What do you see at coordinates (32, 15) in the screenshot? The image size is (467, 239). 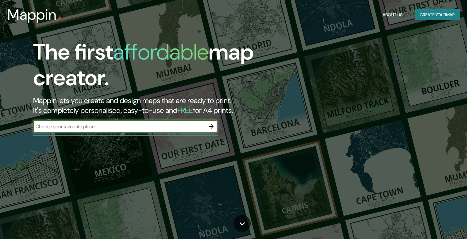 I see `h3: Mappin` at bounding box center [32, 15].